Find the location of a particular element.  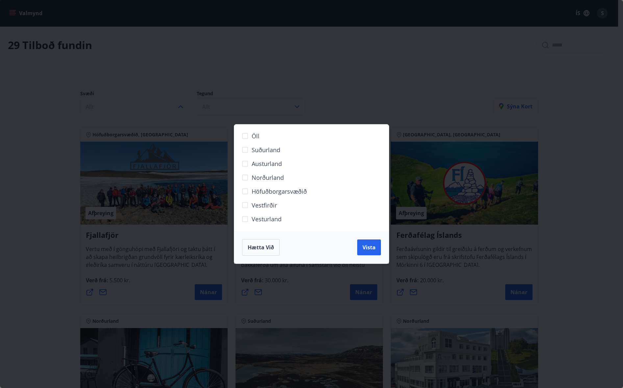

button: Vista is located at coordinates (369, 247).